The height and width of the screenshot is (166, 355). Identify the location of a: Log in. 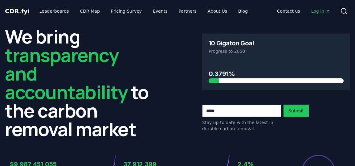
(320, 11).